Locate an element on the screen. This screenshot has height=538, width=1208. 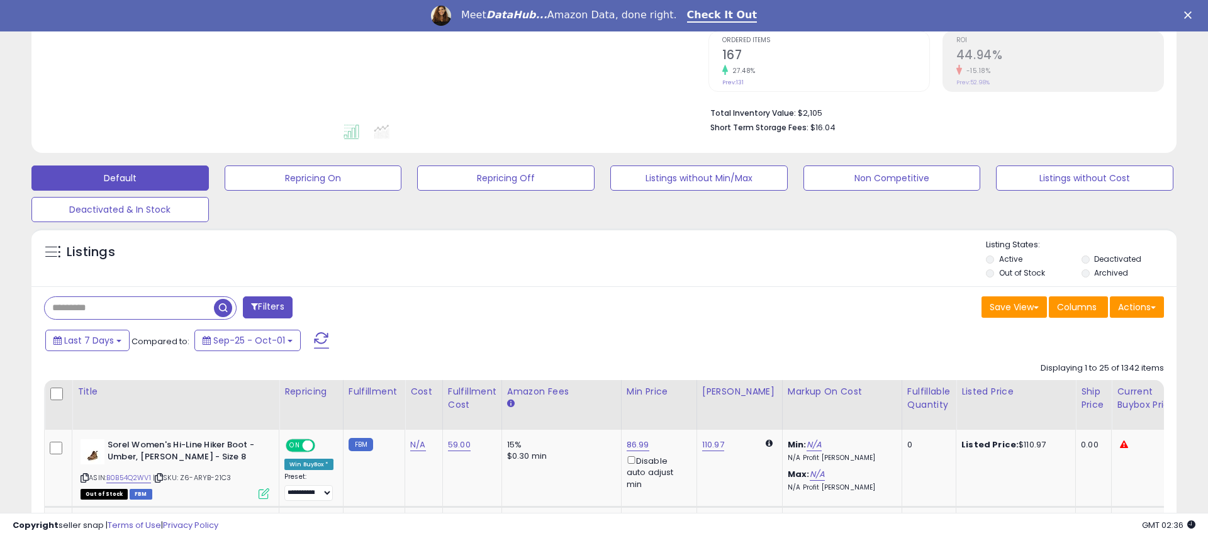
a: Terms of Use is located at coordinates (134, 525).